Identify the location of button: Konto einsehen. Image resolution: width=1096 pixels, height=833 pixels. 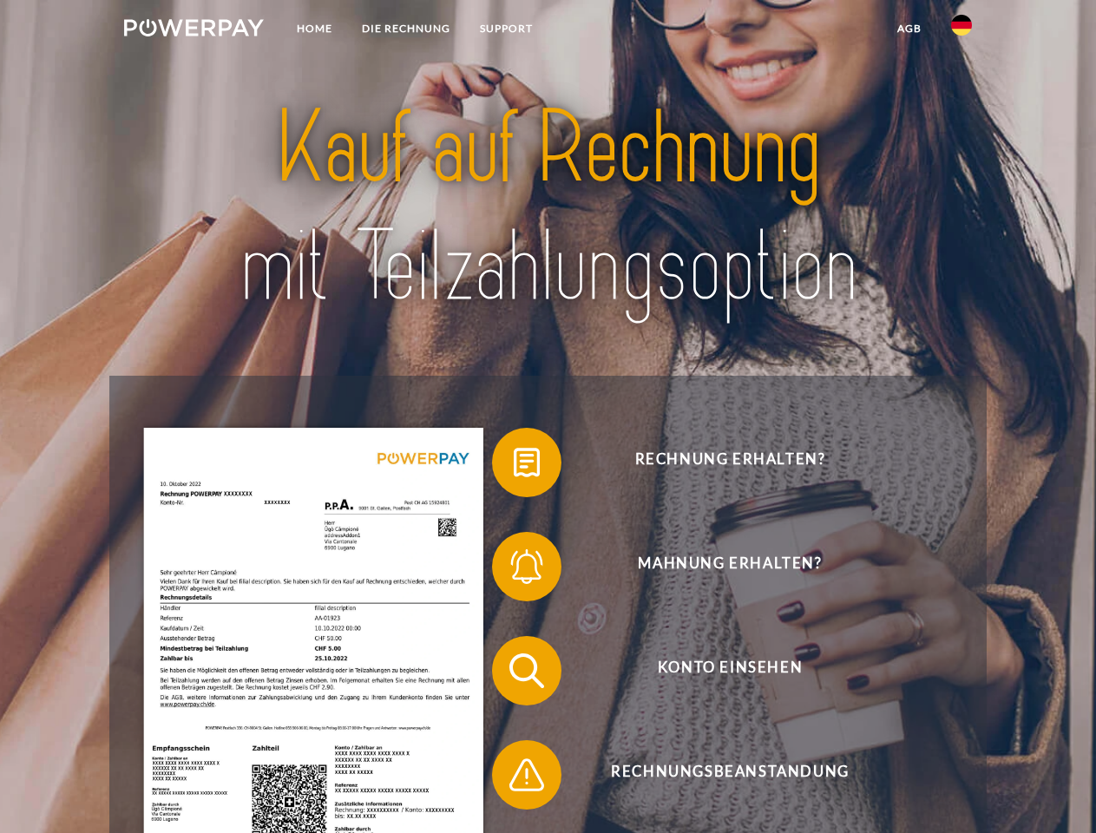
(718, 671).